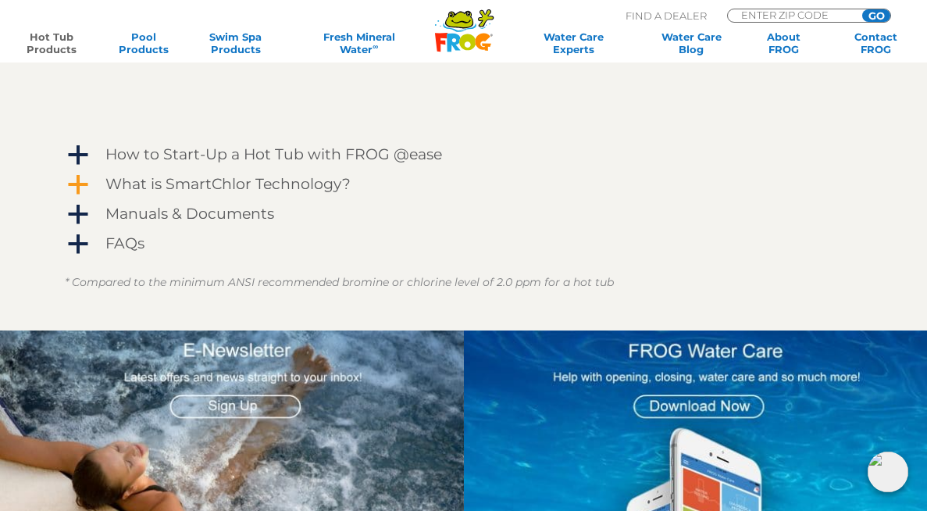 This screenshot has height=511, width=927. Describe the element at coordinates (888, 472) in the screenshot. I see `img: openIcon` at that location.